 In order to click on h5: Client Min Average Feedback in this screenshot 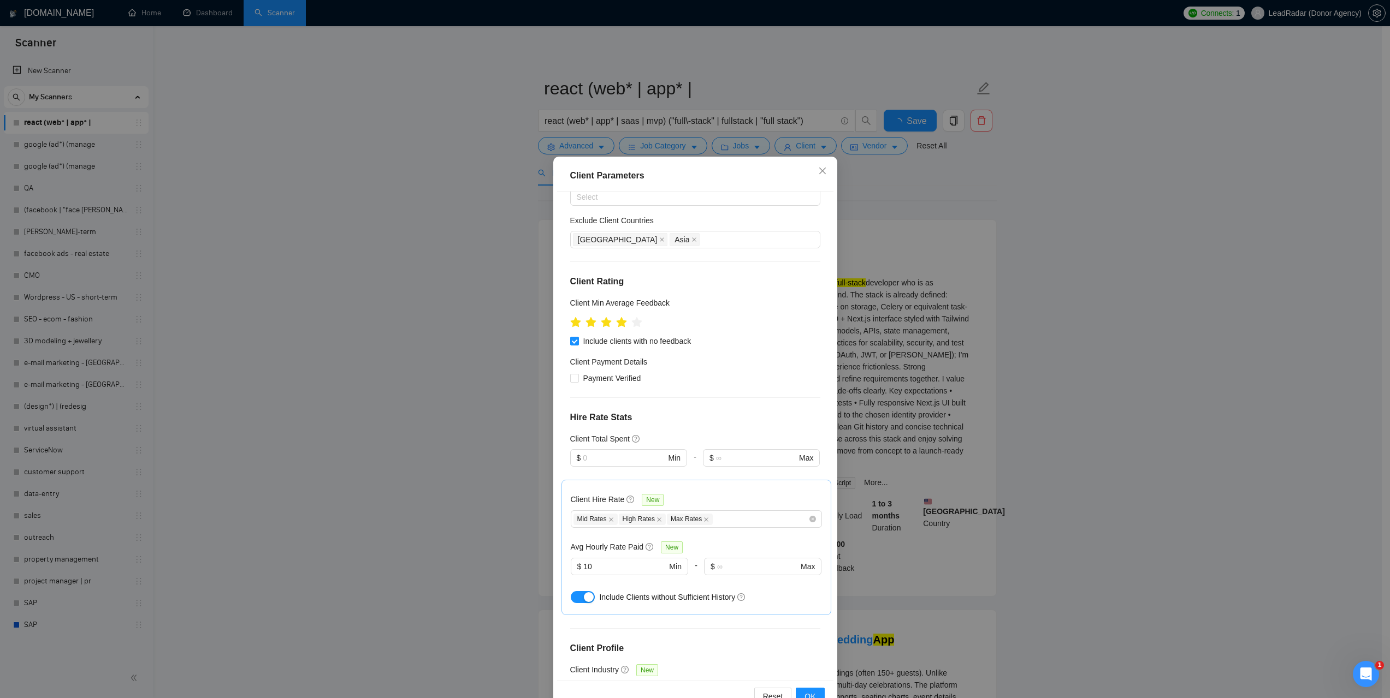, I will do `click(620, 303)`.